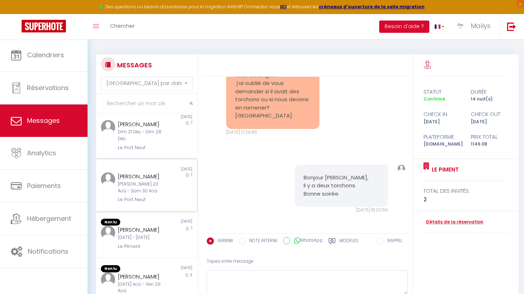 Image resolution: width=524 pixels, height=294 pixels. Describe the element at coordinates (489, 144) in the screenshot. I see `div: 1149.08` at that location.